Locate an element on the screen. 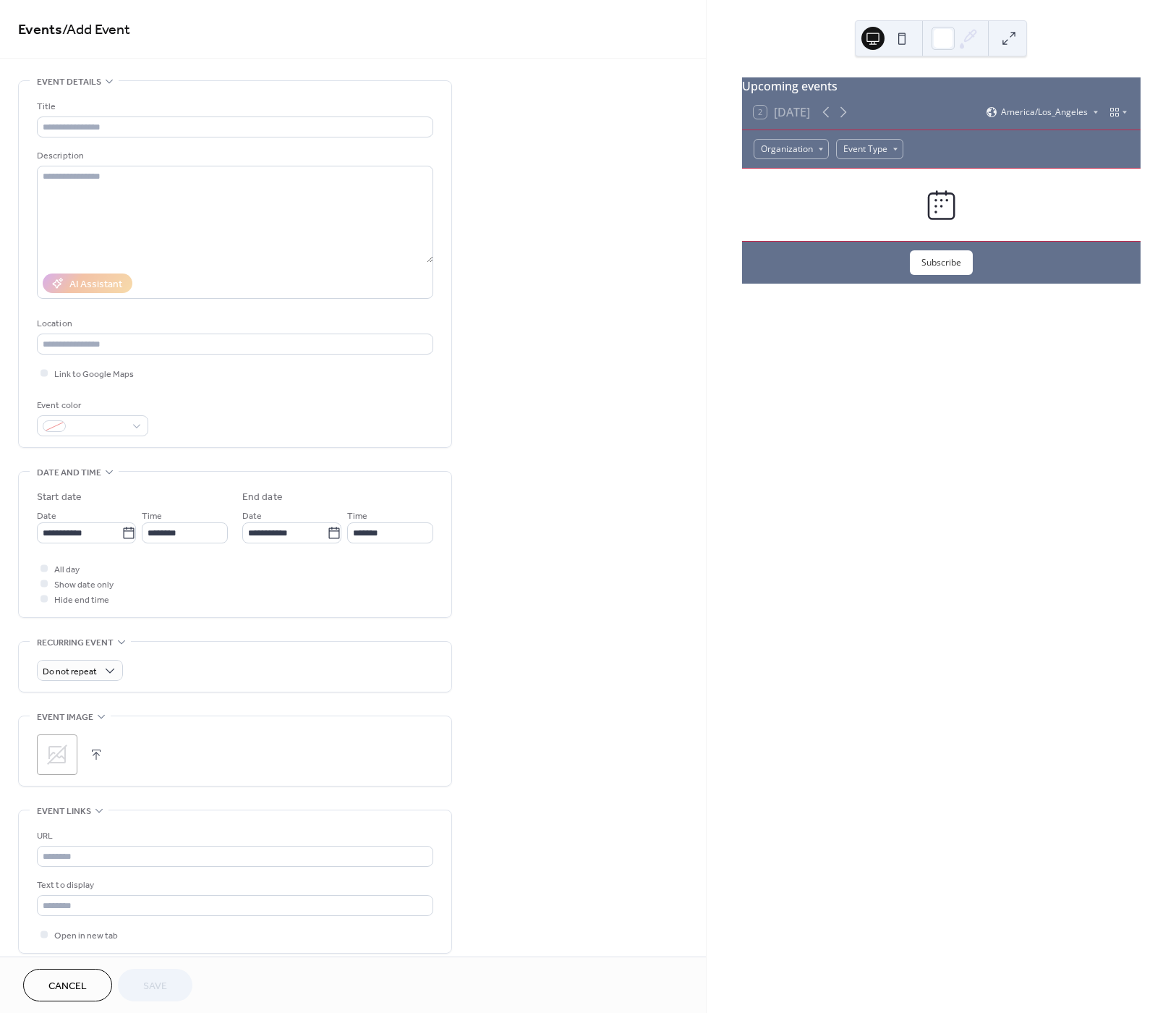 The height and width of the screenshot is (1013, 1176). span: America/Los_Angeles is located at coordinates (1045, 112).